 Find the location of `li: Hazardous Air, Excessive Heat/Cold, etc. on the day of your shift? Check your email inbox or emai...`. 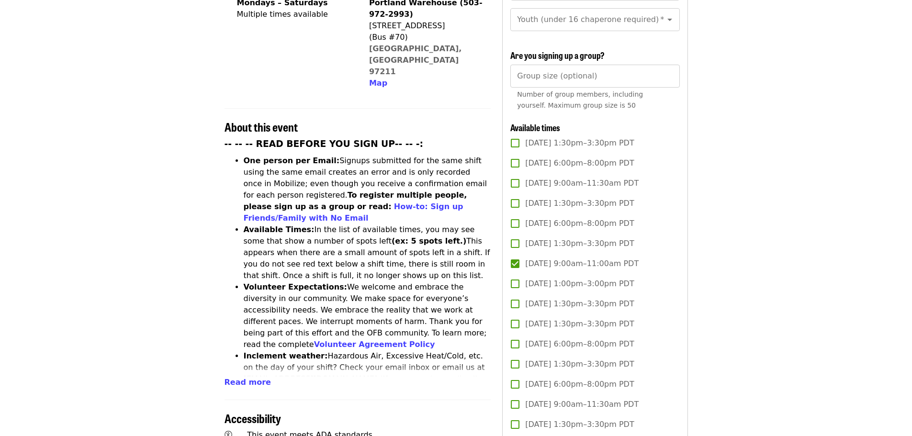

li: Hazardous Air, Excessive Heat/Cold, etc. on the day of your shift? Check your email inbox or emai... is located at coordinates (367, 379).